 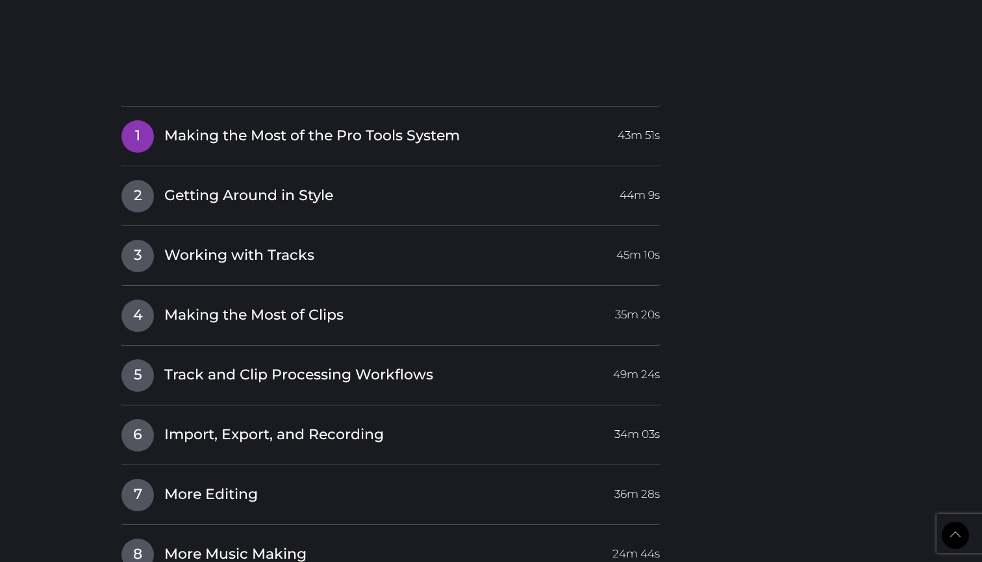 I want to click on span: 3, so click(x=138, y=256).